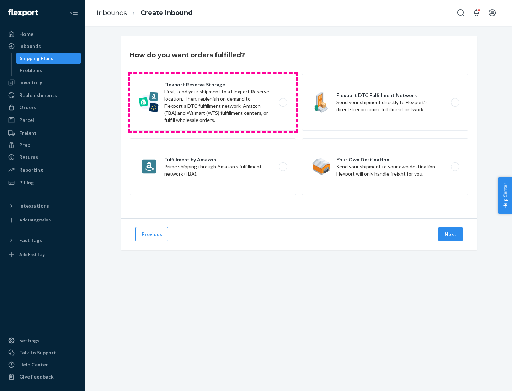 The height and width of the screenshot is (391, 512). What do you see at coordinates (43, 157) in the screenshot?
I see `a: Returns` at bounding box center [43, 157].